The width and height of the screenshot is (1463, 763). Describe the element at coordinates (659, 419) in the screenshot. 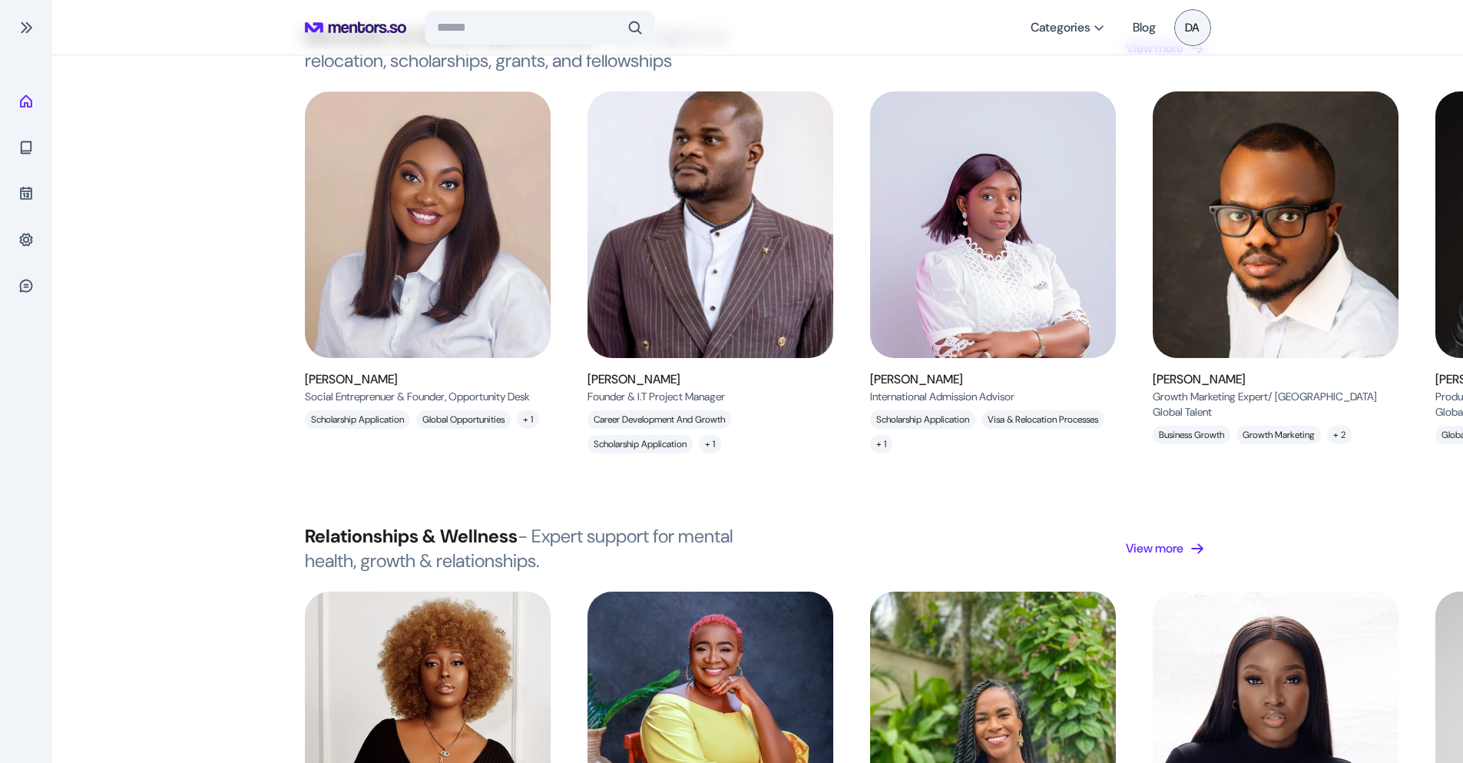

I see `p: Career development and growth` at that location.